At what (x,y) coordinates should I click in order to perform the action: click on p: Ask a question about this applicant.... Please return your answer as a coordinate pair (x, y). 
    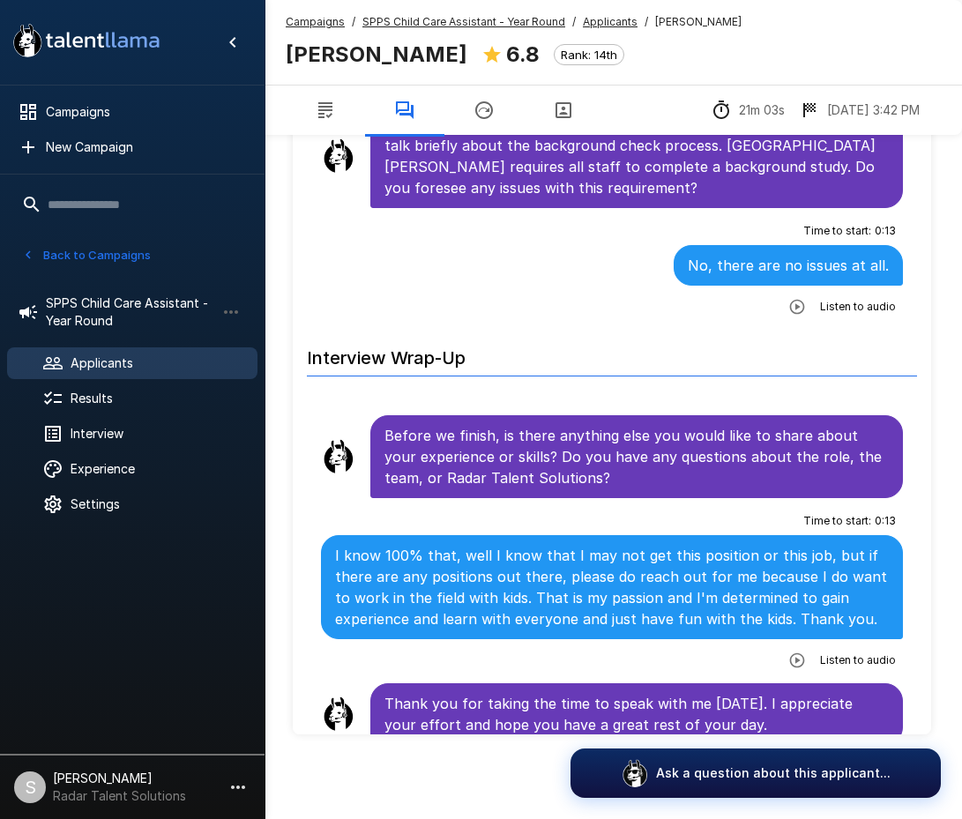
    Looking at the image, I should click on (774, 774).